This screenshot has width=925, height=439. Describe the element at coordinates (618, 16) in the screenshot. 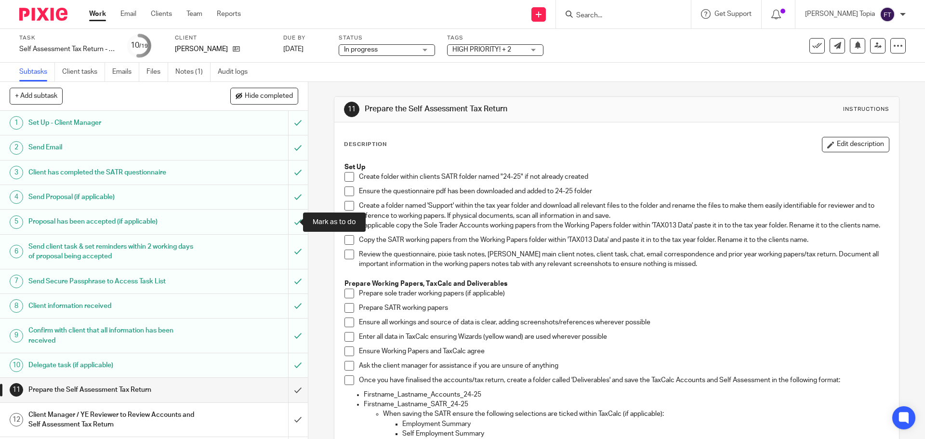

I see `input: Search` at that location.